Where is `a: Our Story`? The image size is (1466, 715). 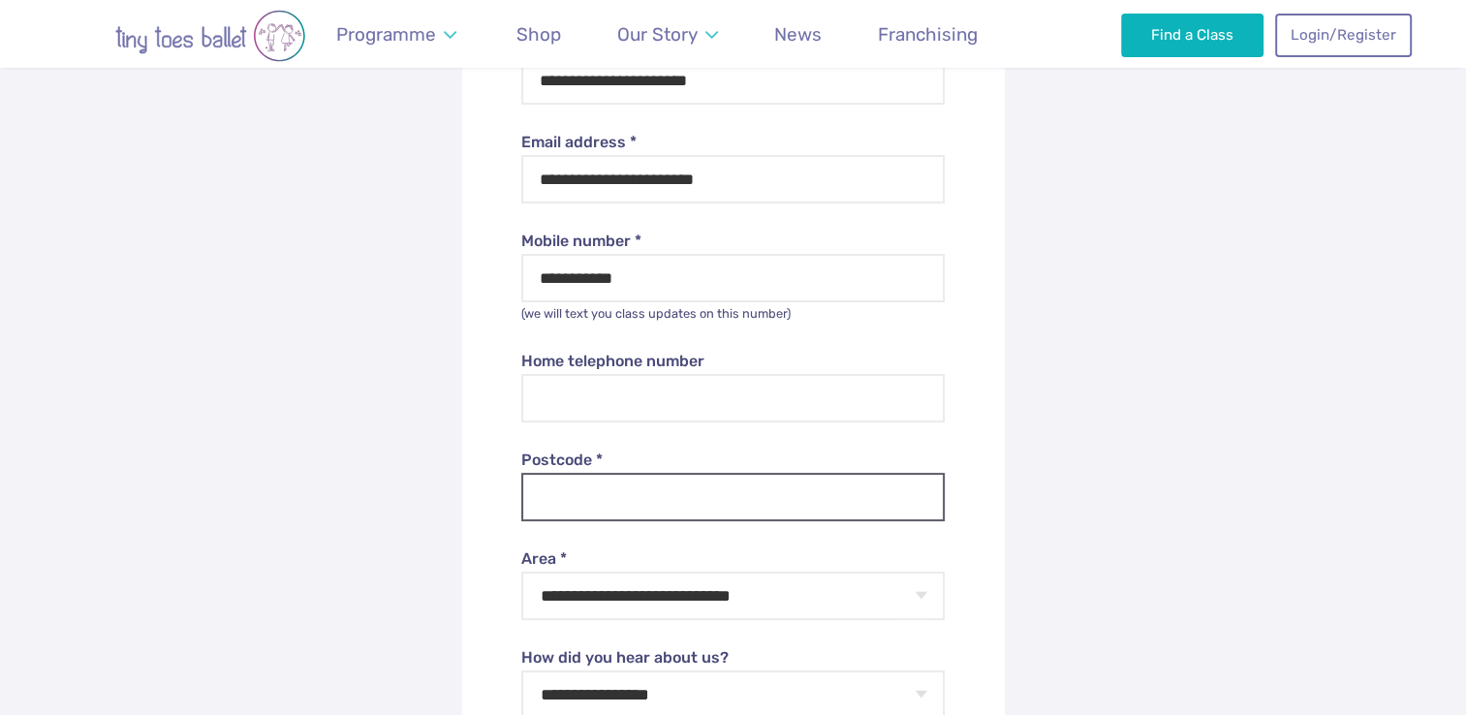
a: Our Story is located at coordinates (667, 34).